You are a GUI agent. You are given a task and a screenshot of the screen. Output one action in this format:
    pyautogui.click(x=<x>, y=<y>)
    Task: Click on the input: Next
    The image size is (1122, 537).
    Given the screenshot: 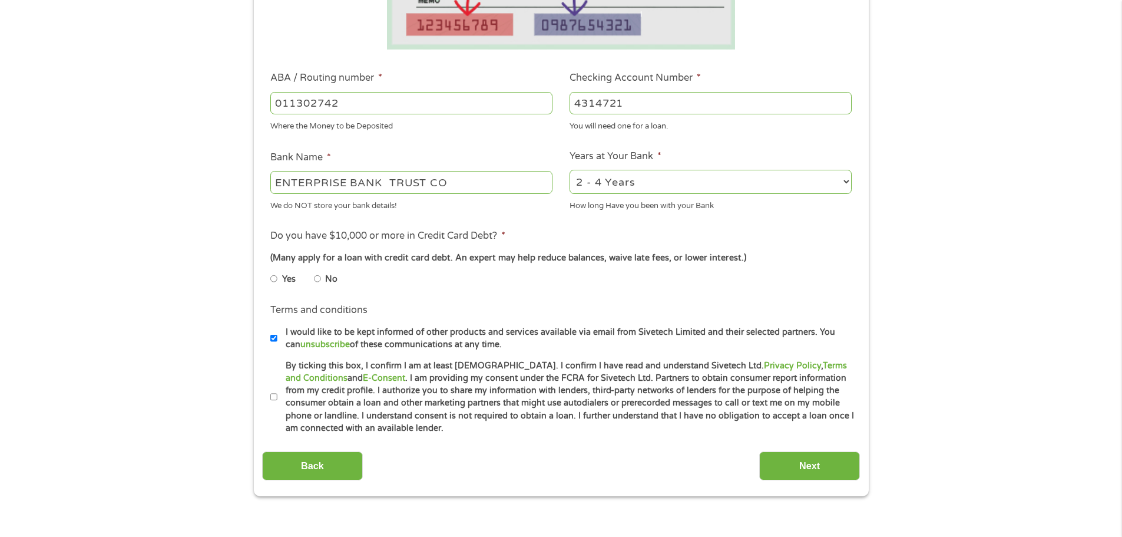 What is the action you would take?
    pyautogui.click(x=809, y=465)
    